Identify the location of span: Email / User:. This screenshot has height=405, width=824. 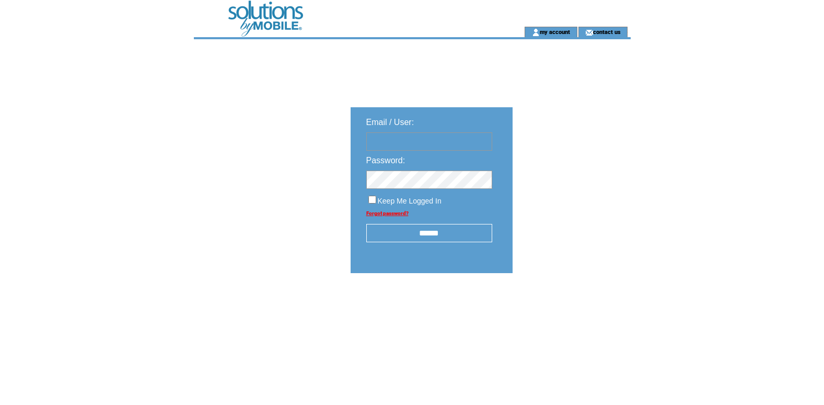
(390, 122).